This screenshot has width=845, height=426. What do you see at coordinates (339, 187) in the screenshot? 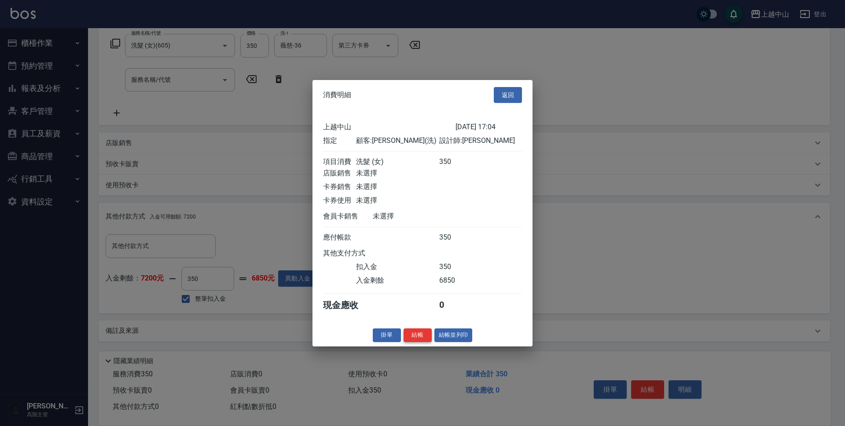
I see `div: 卡券銷售` at bounding box center [339, 187].